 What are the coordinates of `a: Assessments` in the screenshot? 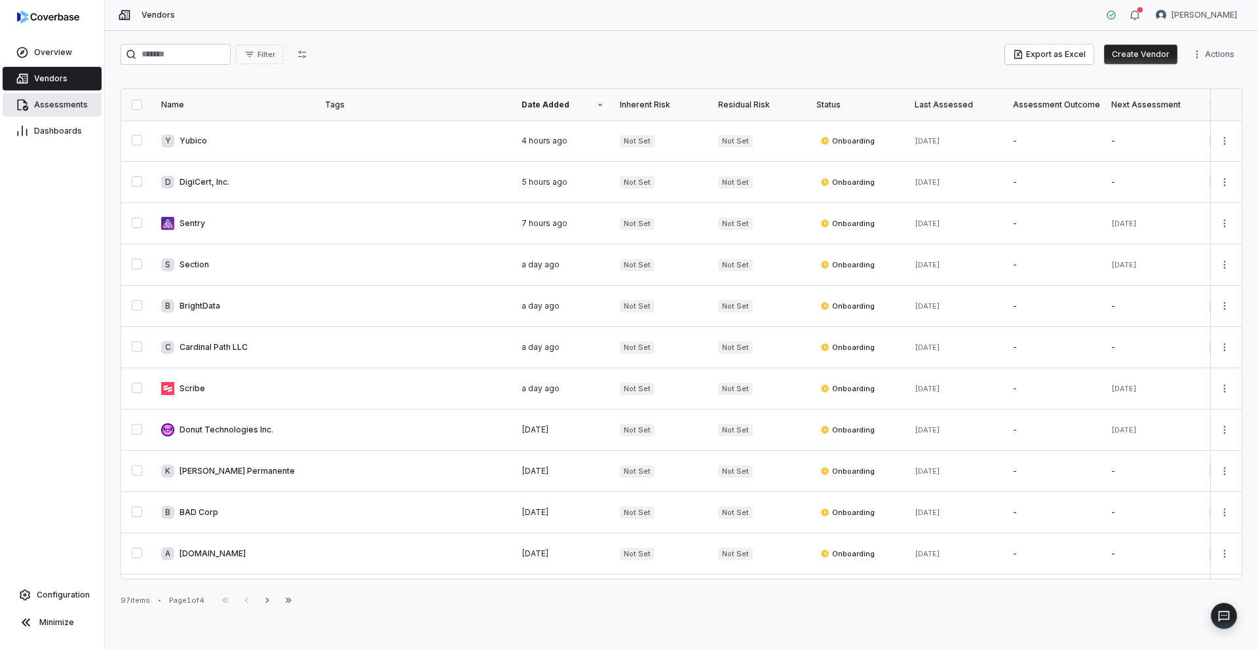 It's located at (52, 105).